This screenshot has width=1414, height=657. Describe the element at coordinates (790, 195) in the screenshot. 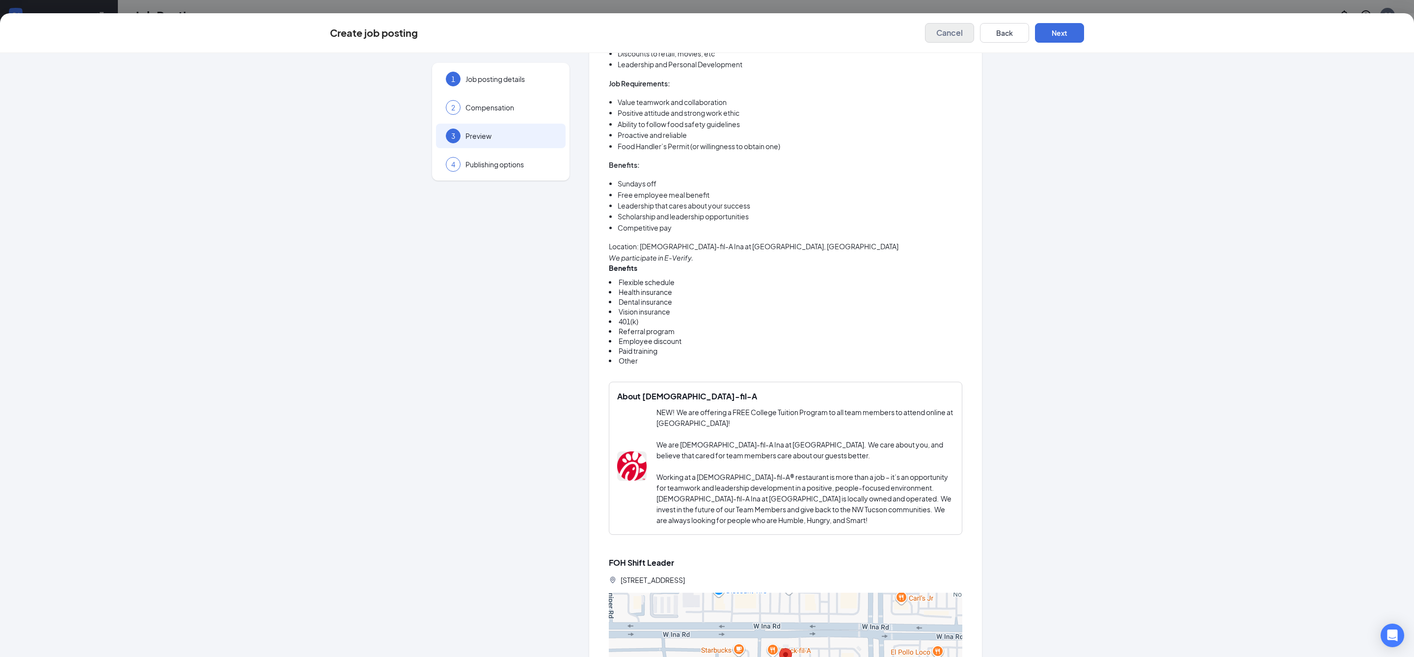

I see `li: Free employee meal benefit` at that location.